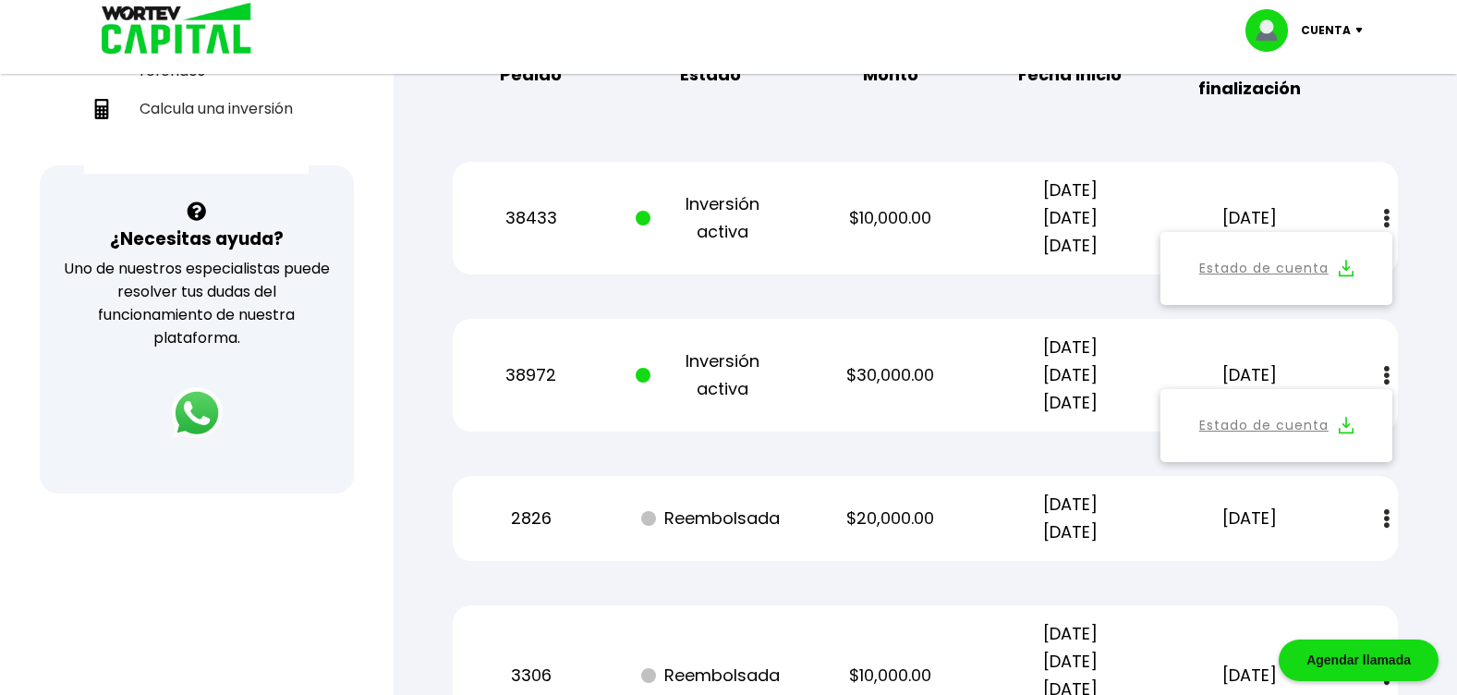 Image resolution: width=1457 pixels, height=695 pixels. Describe the element at coordinates (1273, 30) in the screenshot. I see `img: profile-image` at that location.